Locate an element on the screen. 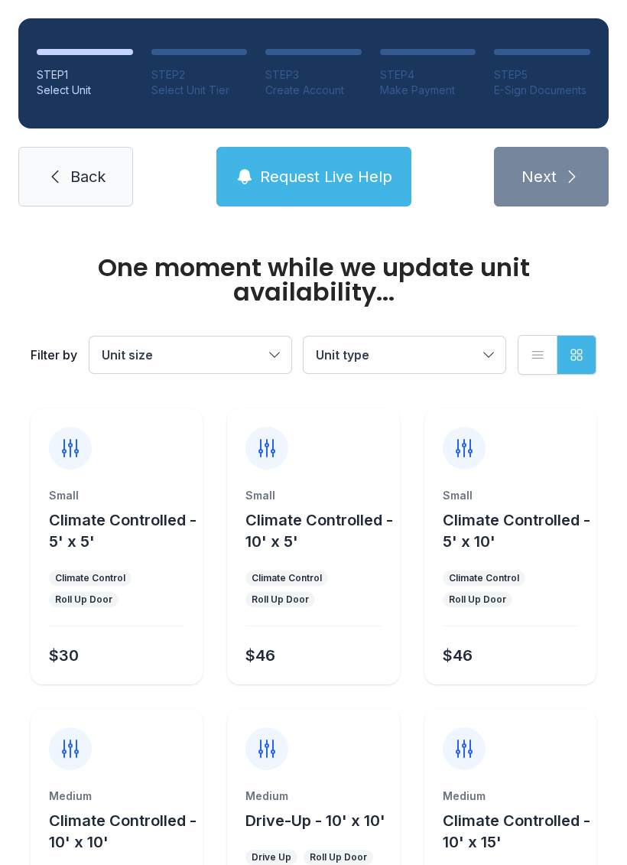 The width and height of the screenshot is (627, 865). button: Climate Controlled - 10' x 5' is located at coordinates (319, 531).